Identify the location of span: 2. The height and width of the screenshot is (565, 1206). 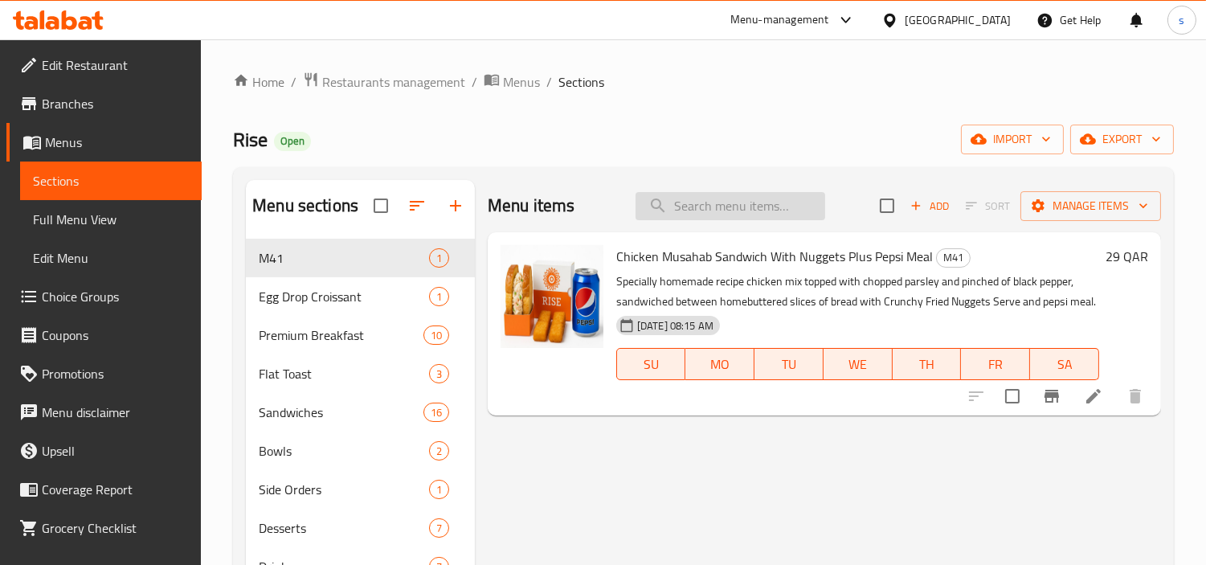
(439, 451).